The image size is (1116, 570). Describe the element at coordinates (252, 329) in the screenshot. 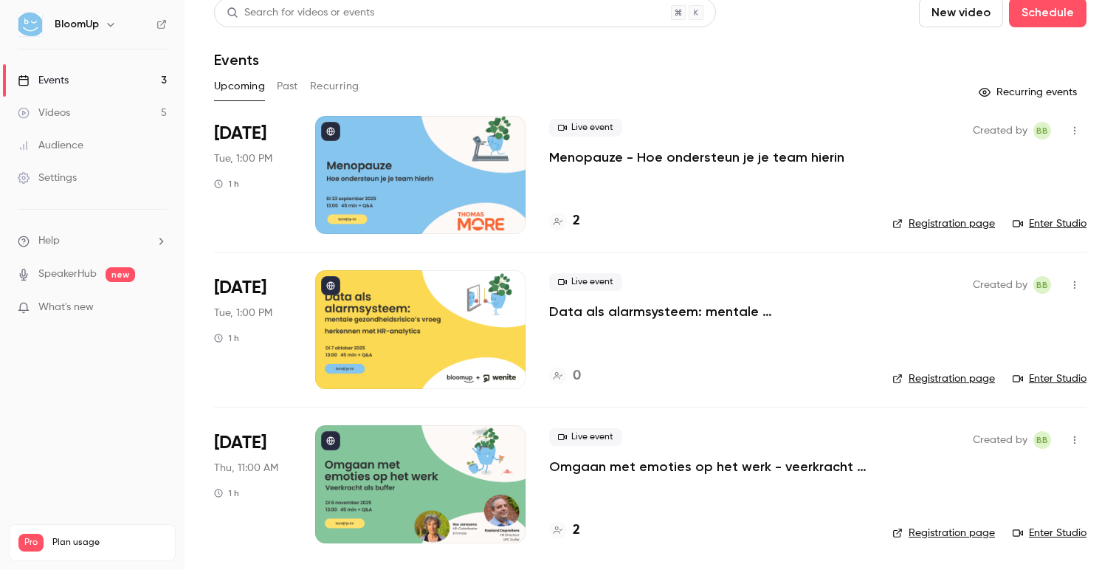

I see `div: Oct 7 Tue, 1:00 PM (Europe/Brussels)` at that location.